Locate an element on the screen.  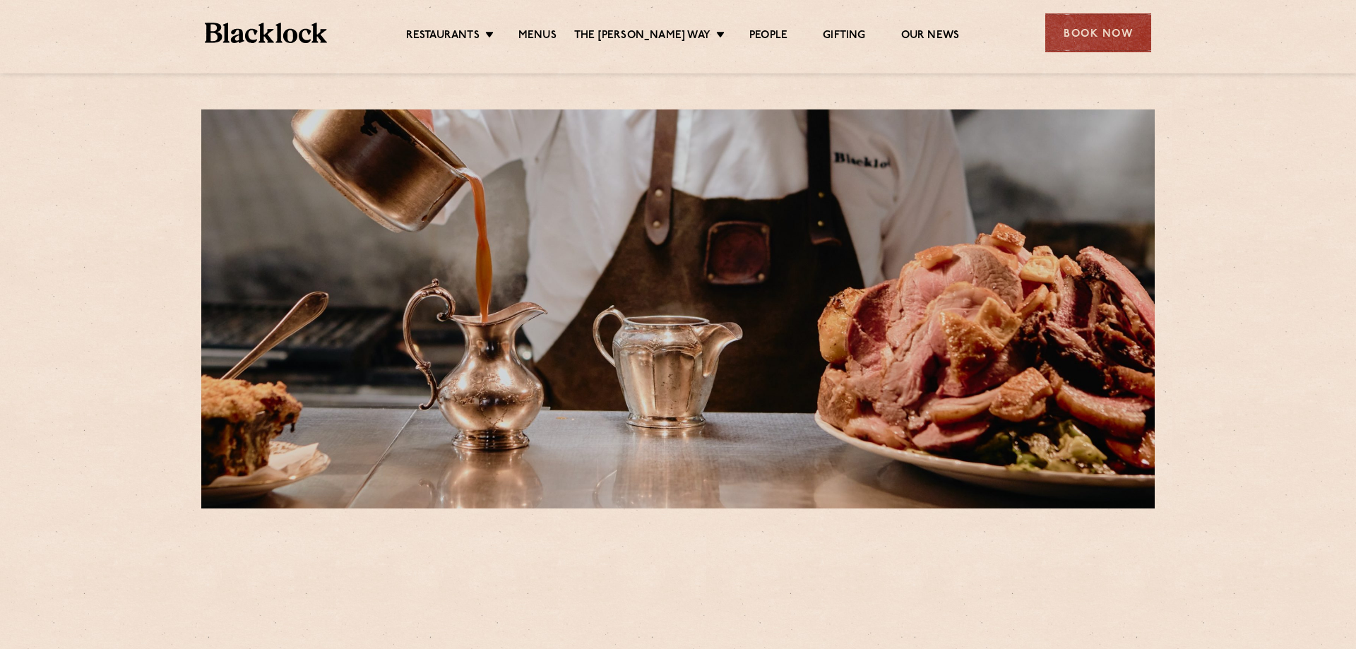
a: Gifting is located at coordinates (844, 37).